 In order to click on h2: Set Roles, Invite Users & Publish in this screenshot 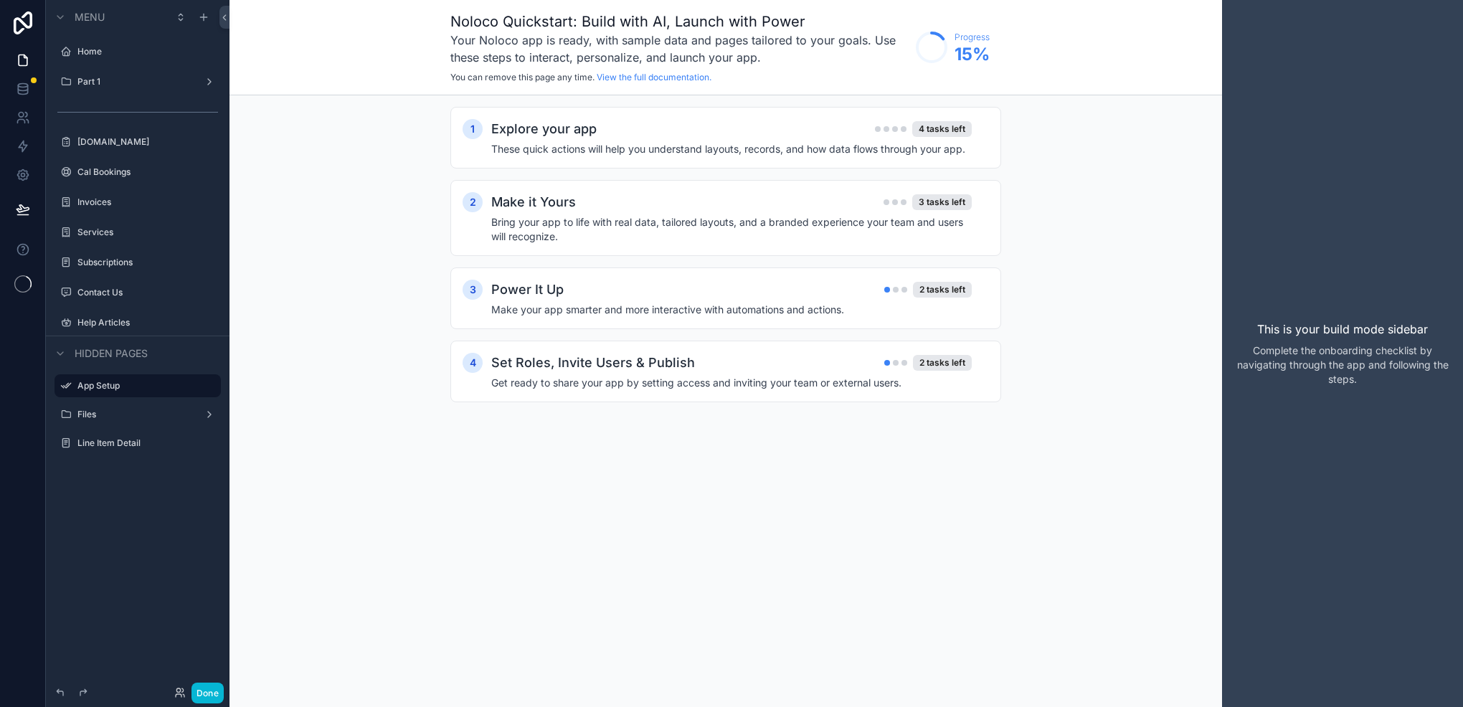, I will do `click(593, 363)`.